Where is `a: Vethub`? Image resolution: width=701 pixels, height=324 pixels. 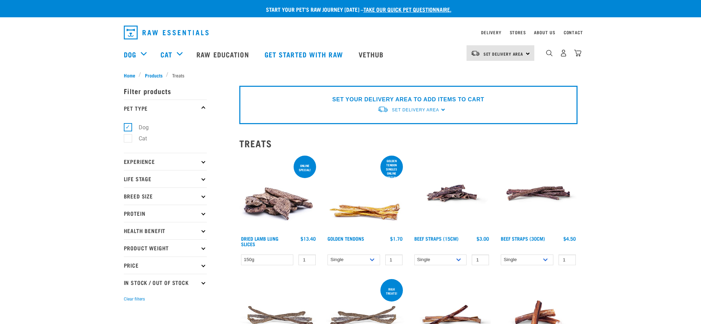 a: Vethub is located at coordinates (372, 54).